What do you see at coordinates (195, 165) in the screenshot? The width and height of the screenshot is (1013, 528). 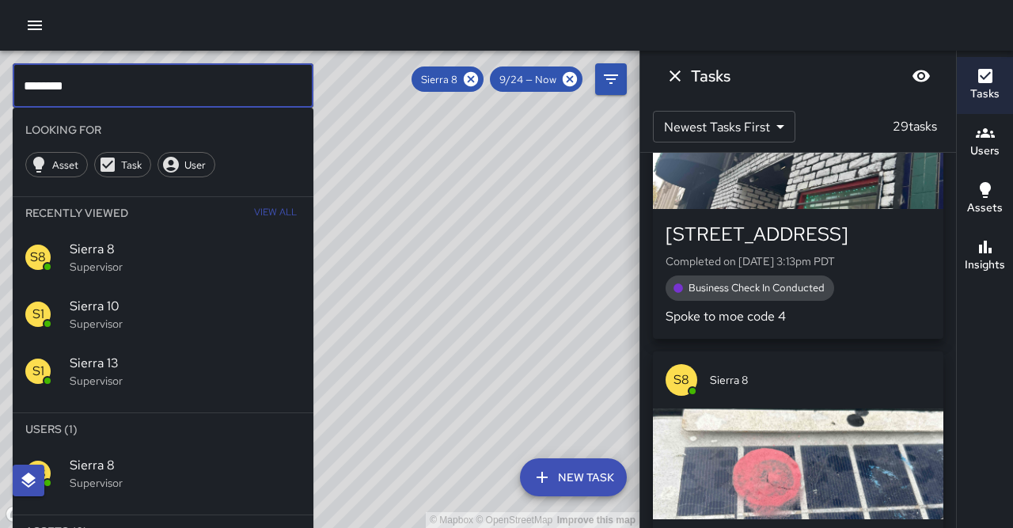 I see `span: User` at bounding box center [195, 165].